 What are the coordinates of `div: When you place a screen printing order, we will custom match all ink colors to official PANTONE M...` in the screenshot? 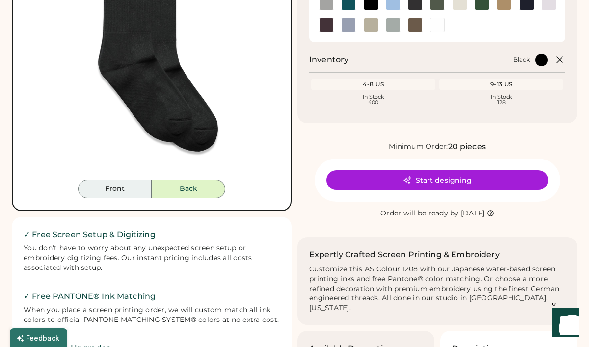 It's located at (152, 315).